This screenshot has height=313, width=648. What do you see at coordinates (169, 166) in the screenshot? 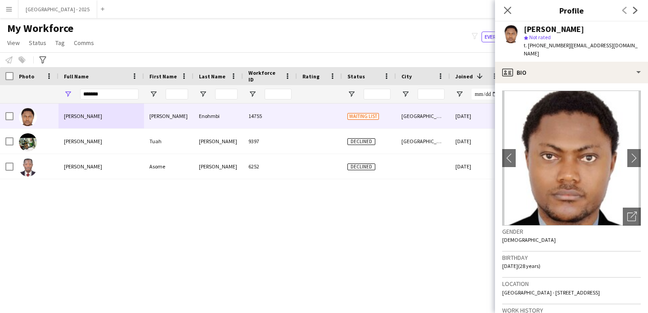
I see `div: Asome` at bounding box center [169, 166].